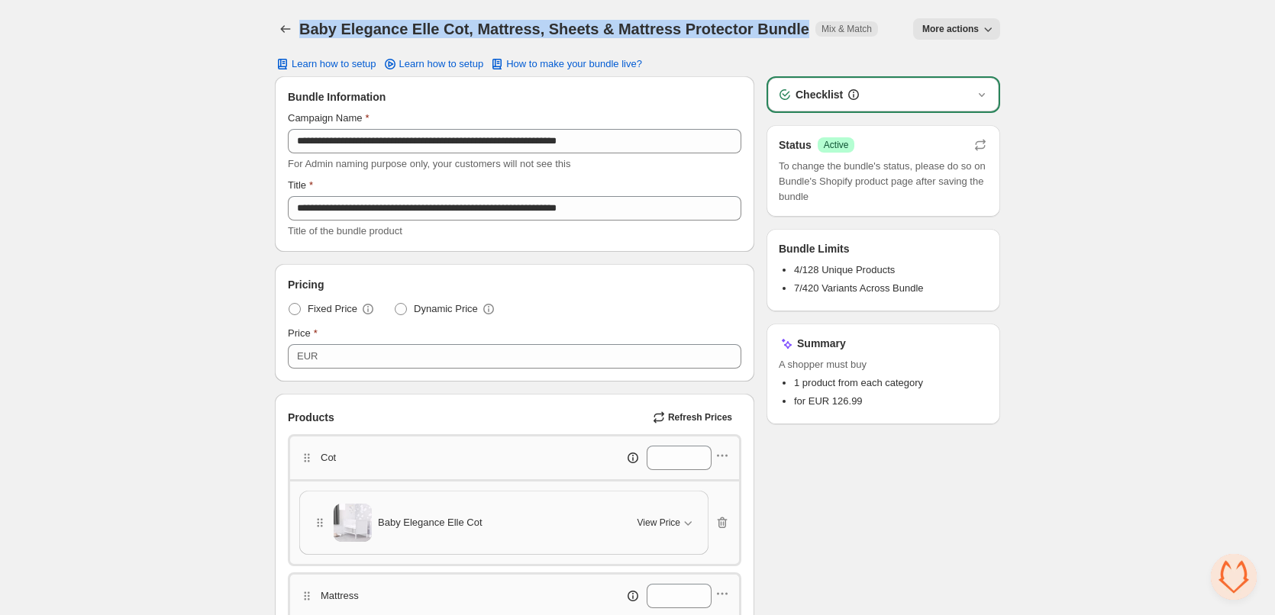 The height and width of the screenshot is (615, 1275). Describe the element at coordinates (891, 402) in the screenshot. I see `li: for EUR 126.99` at that location.